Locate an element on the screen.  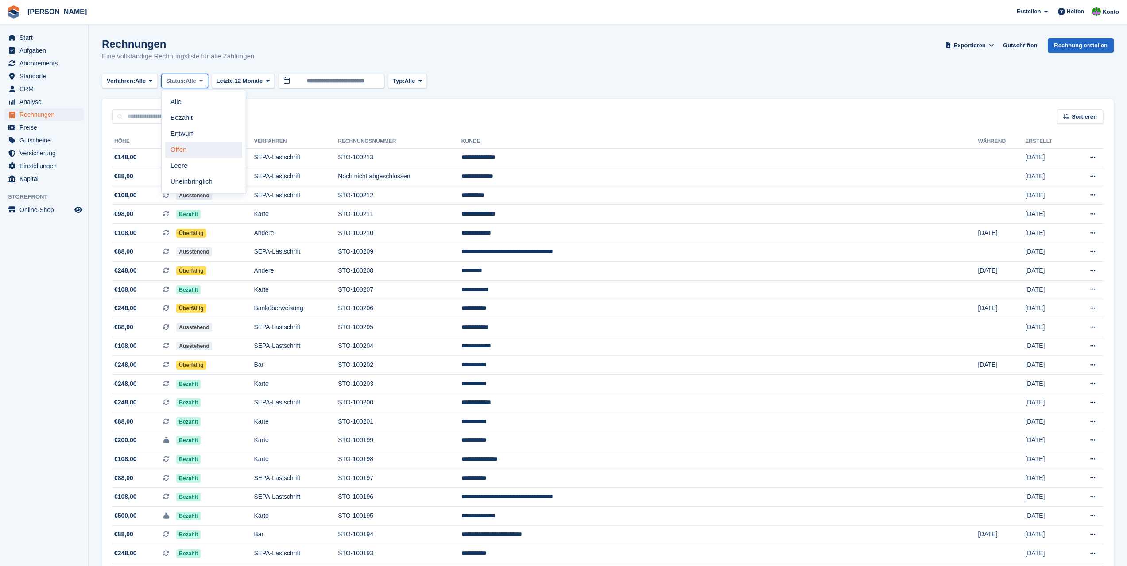
span: CRM is located at coordinates (46, 89).